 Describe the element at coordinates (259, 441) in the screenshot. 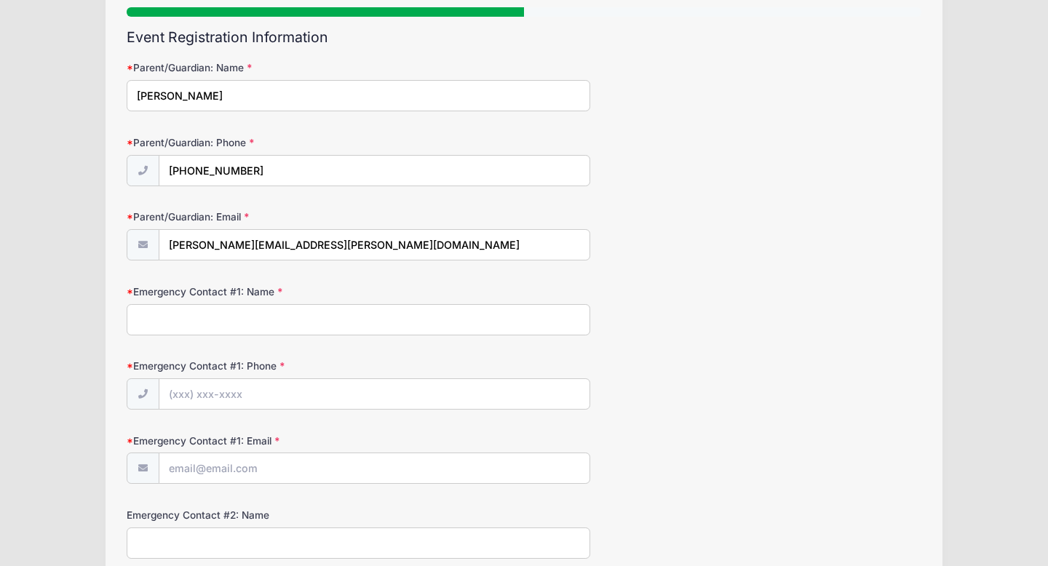

I see `label: Emergency Contact #1: Email` at that location.